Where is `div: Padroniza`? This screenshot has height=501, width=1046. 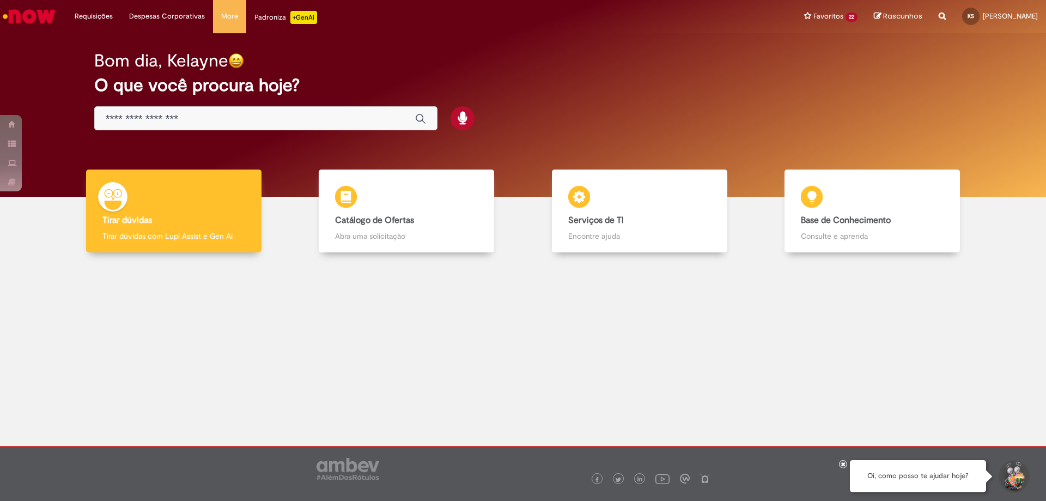 div: Padroniza is located at coordinates (286, 17).